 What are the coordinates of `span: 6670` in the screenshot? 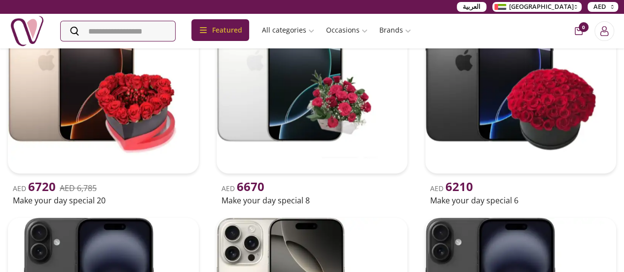 It's located at (251, 186).